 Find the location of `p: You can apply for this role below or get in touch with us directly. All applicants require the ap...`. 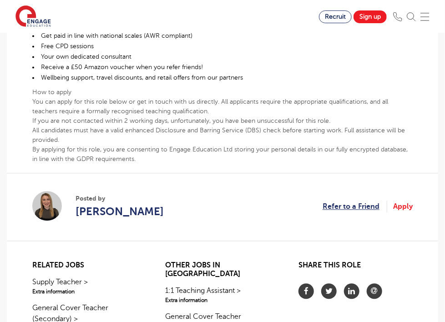

p: You can apply for this role below or get in touch with us directly. All applicants require the ap... is located at coordinates (222, 106).